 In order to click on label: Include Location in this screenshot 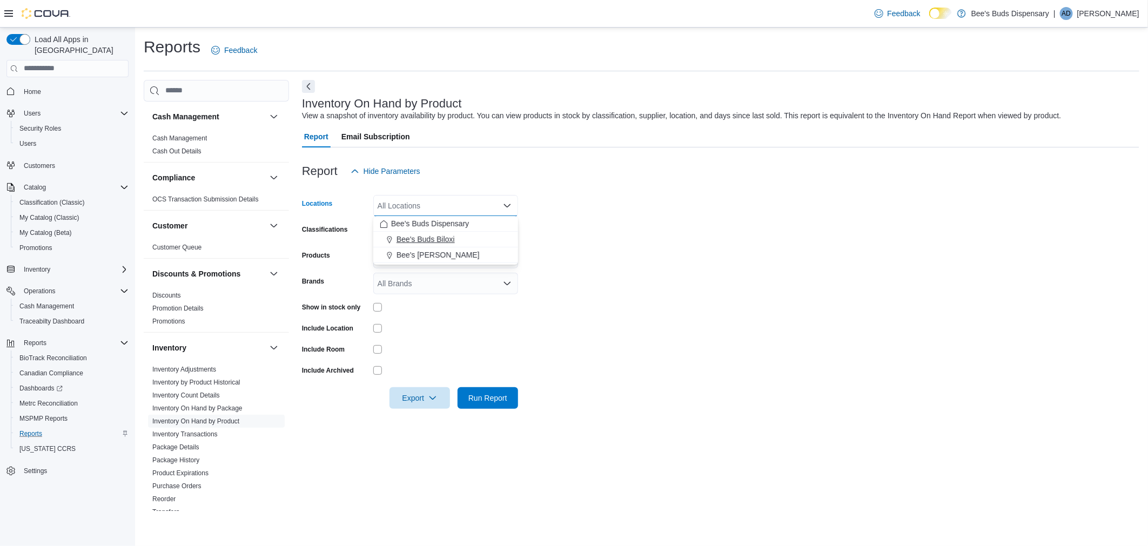, I will do `click(327, 328)`.